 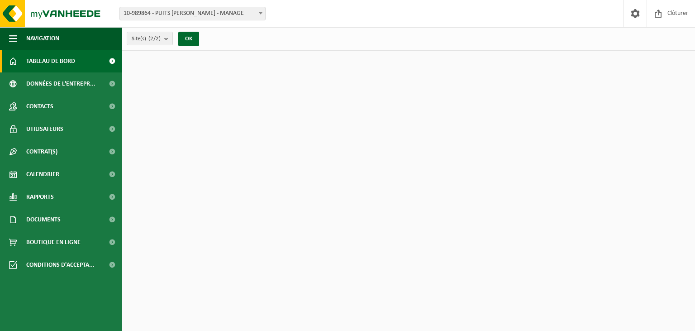 What do you see at coordinates (40, 197) in the screenshot?
I see `span: Rapports` at bounding box center [40, 197].